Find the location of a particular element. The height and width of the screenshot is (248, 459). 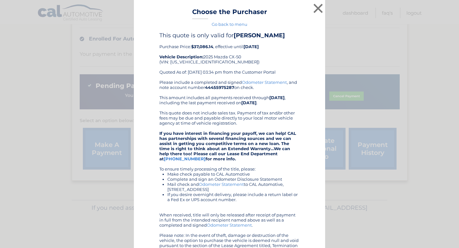

strong: If you have interest in financing your payoff, we can help! CAL has partnerships with several fin... is located at coordinates (228, 146).